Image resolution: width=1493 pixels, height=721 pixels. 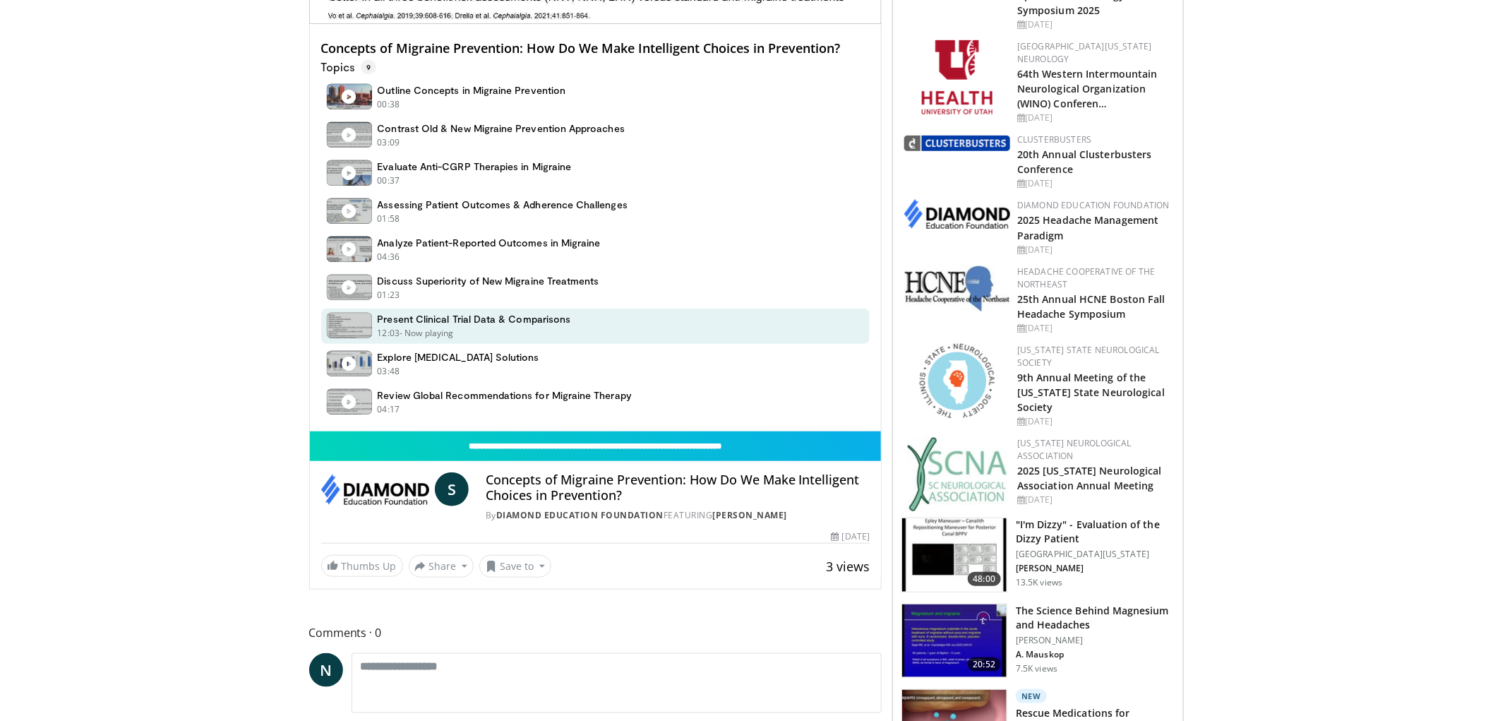 I want to click on img: 6ee4b01d-3379-4678-8287-e03ad5f5300f.150x105_q85_crop-smart_upscale.jpg, so click(x=955, y=641).